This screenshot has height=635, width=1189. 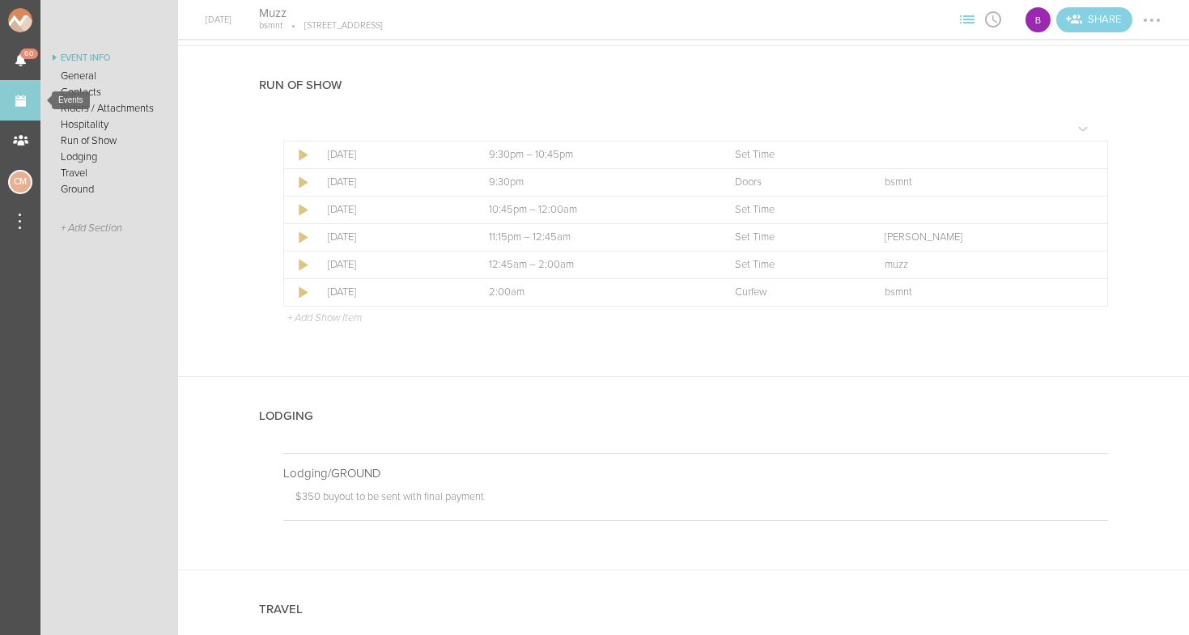 What do you see at coordinates (109, 157) in the screenshot?
I see `a: Lodging` at bounding box center [109, 157].